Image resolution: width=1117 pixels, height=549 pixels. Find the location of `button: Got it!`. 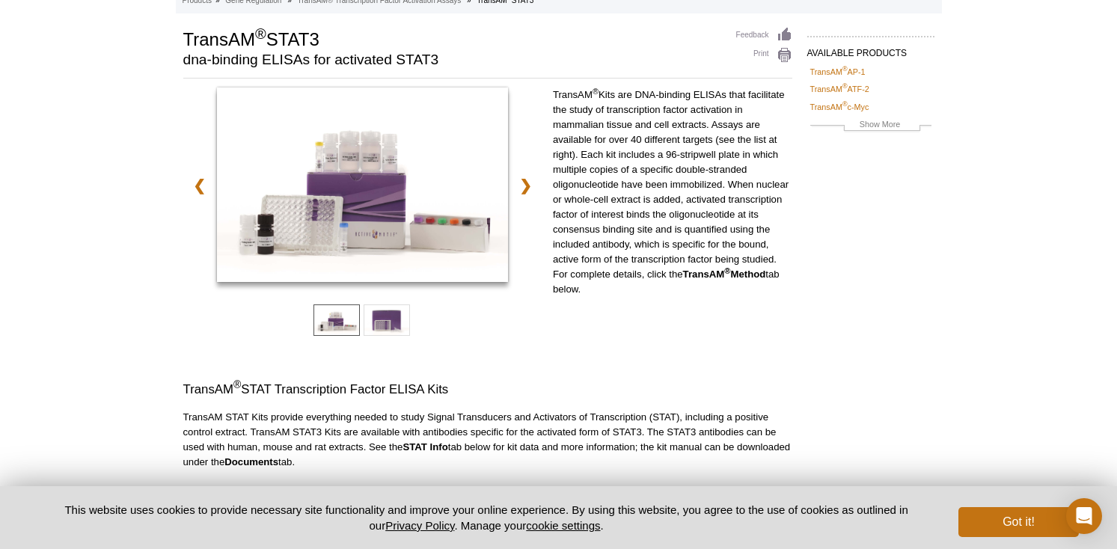

button: Got it! is located at coordinates (1018, 522).